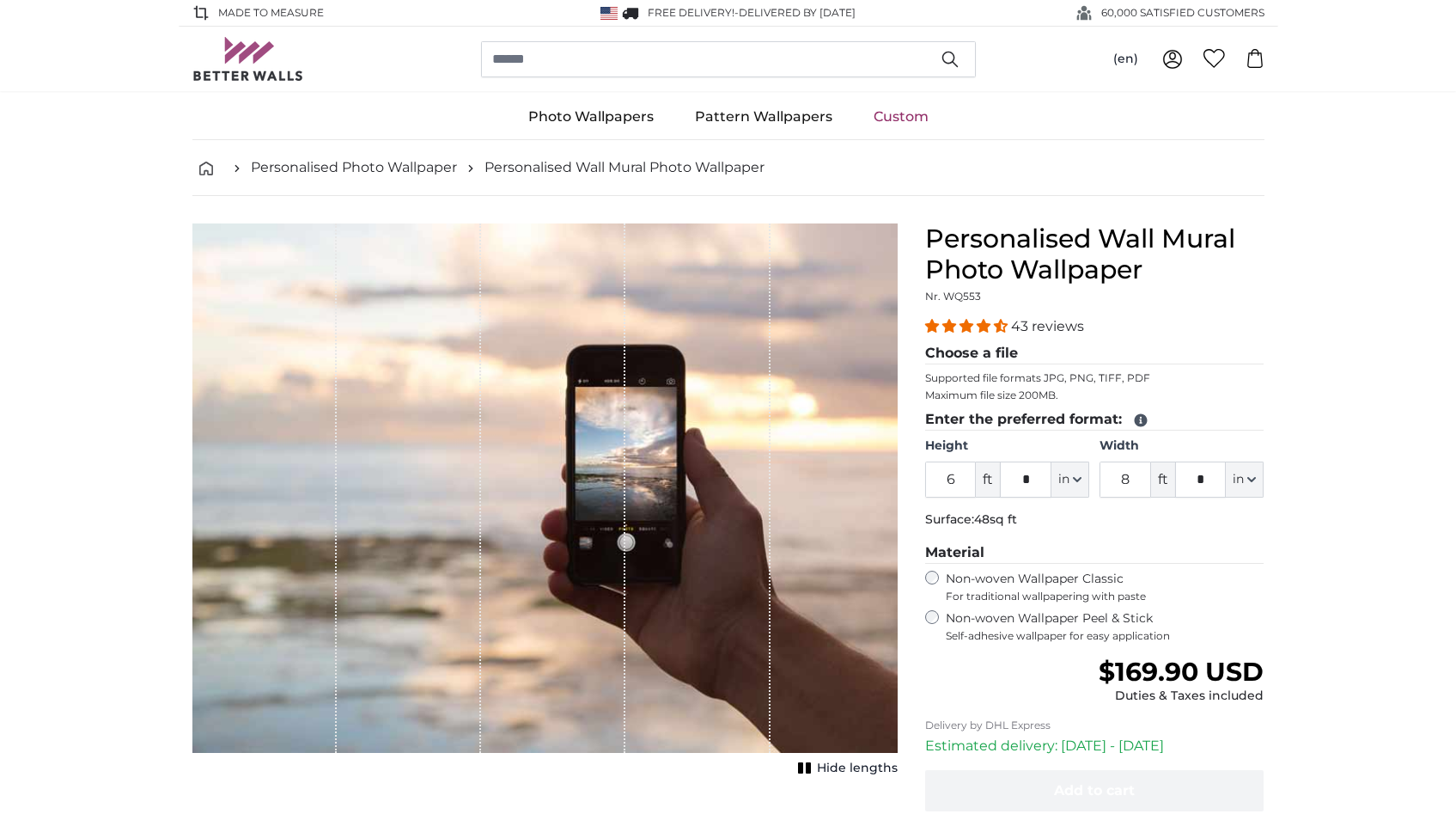  What do you see at coordinates (625, 167) in the screenshot?
I see `a: Personalised Wall Mural Photo Wallpaper` at bounding box center [625, 167].